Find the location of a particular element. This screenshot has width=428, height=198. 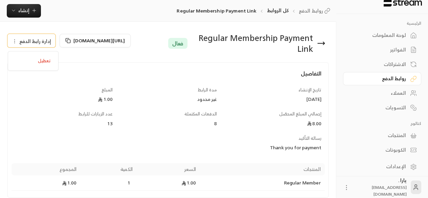

a: لوحة المعلومات is located at coordinates (382, 35).